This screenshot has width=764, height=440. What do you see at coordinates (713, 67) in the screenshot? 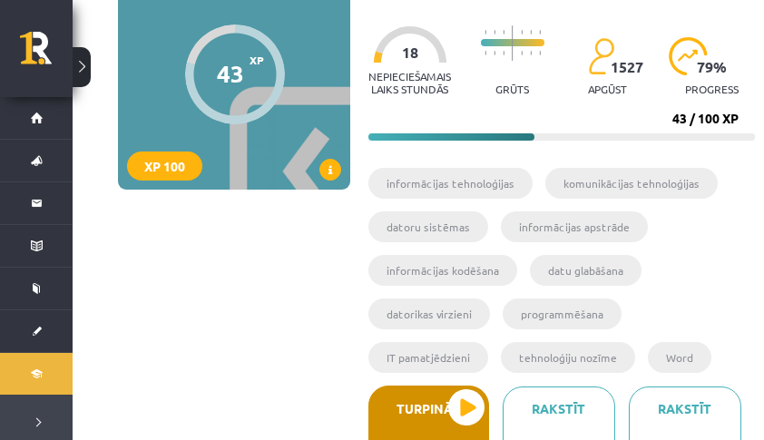
I see `span: 79 %` at bounding box center [713, 67].